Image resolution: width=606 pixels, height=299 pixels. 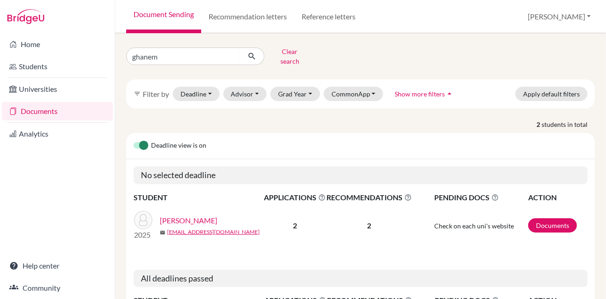 What do you see at coordinates (57, 265) in the screenshot?
I see `a: Help center` at bounding box center [57, 265].